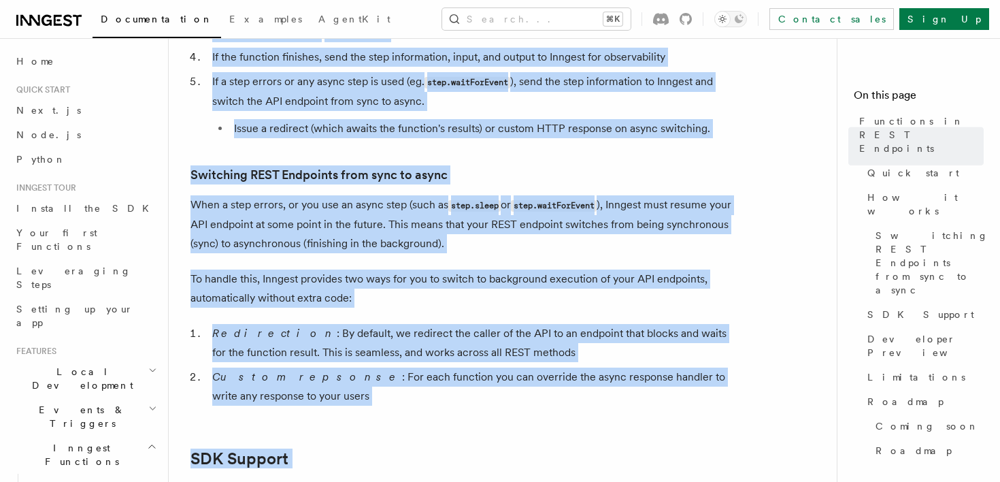  Describe the element at coordinates (536, 19) in the screenshot. I see `button: Search...⌘K` at that location.